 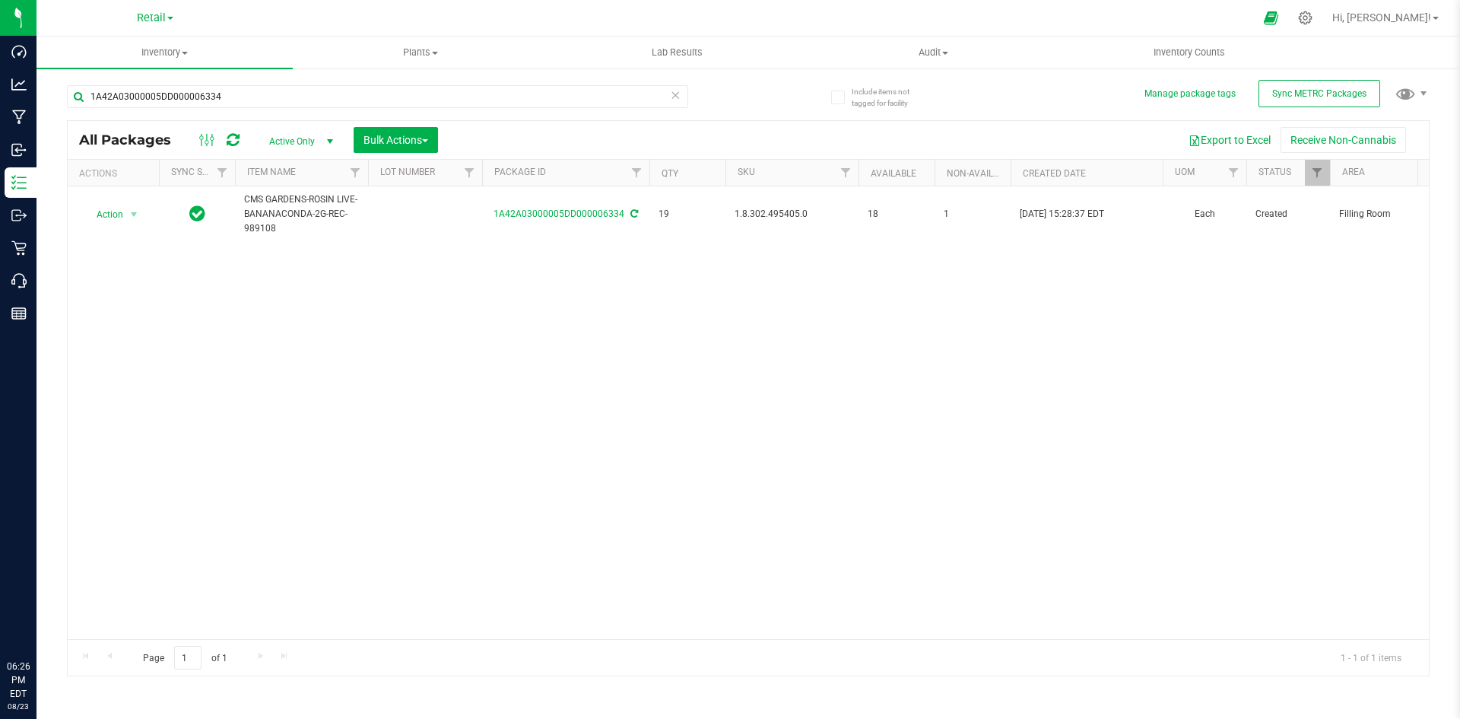 What do you see at coordinates (894, 173) in the screenshot?
I see `a: Available` at bounding box center [894, 173].